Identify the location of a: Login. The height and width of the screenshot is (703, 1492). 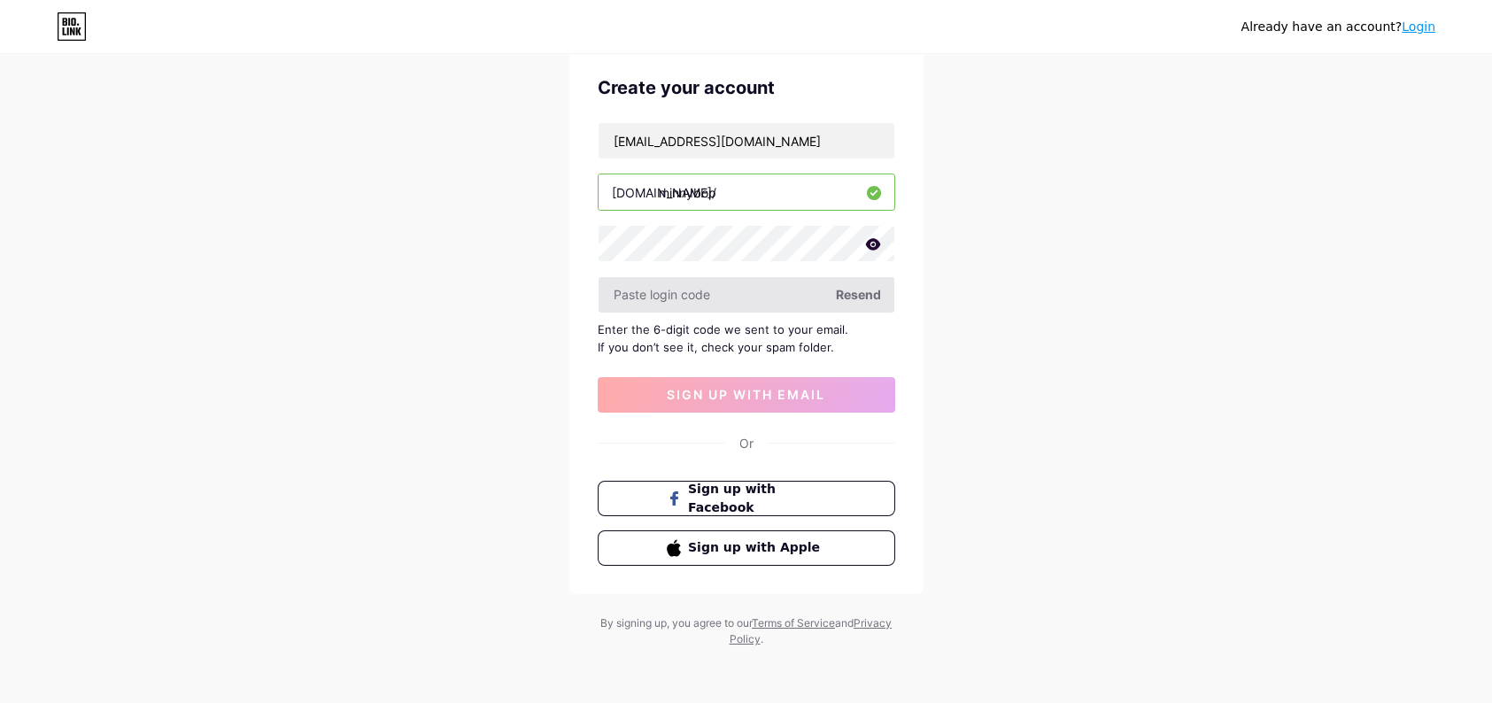
(1419, 27).